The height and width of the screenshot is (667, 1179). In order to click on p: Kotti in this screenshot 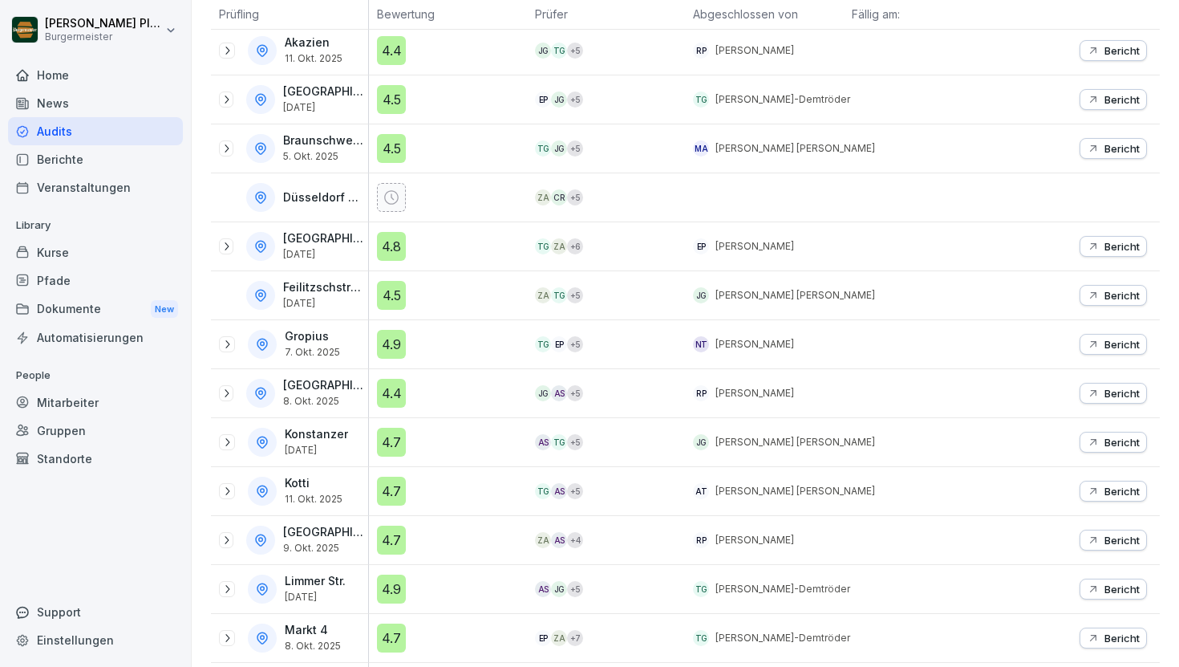, I will do `click(314, 483)`.